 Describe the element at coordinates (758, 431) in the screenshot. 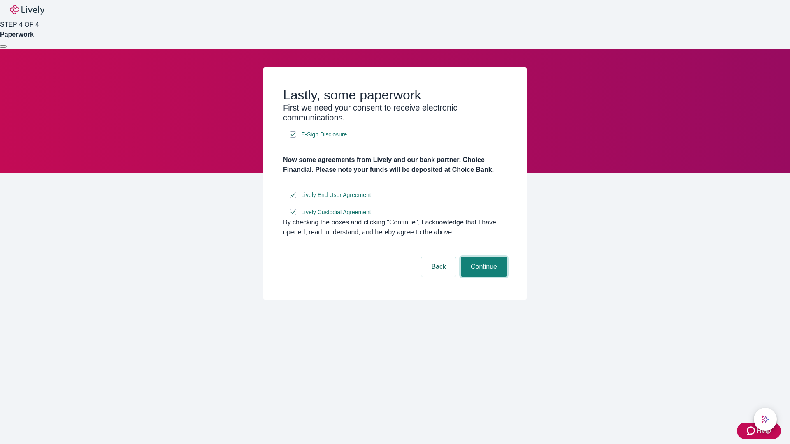

I see `button: Zendesk support iconHelp` at that location.